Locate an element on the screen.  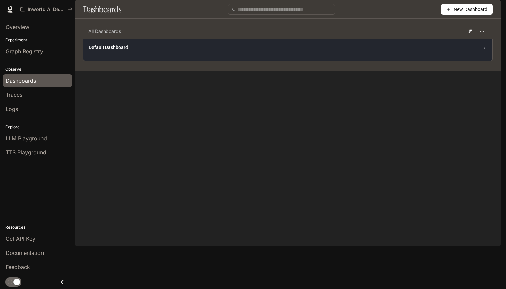
button: All workspaces is located at coordinates (47, 9).